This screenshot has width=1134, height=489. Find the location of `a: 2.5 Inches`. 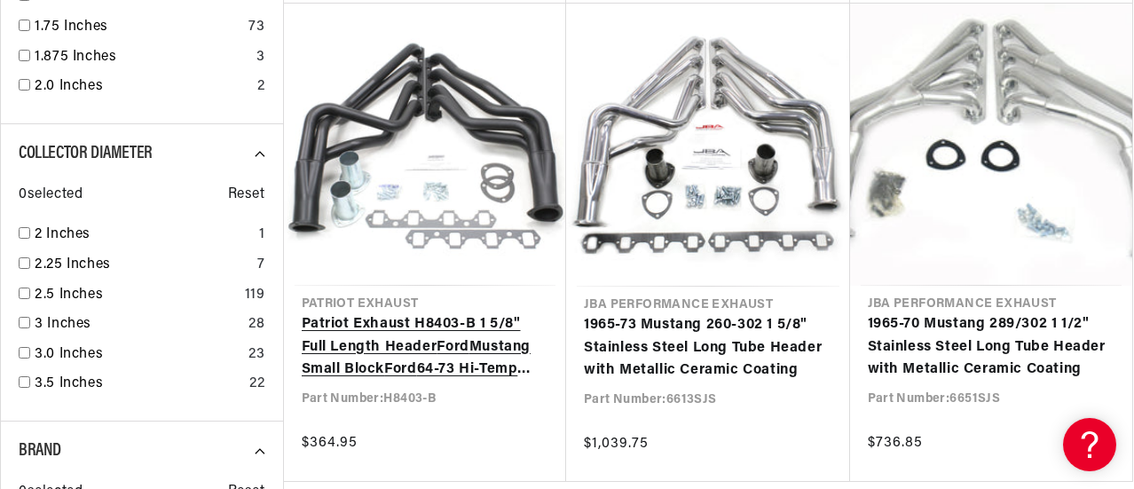

a: 2.5 Inches is located at coordinates (136, 295).